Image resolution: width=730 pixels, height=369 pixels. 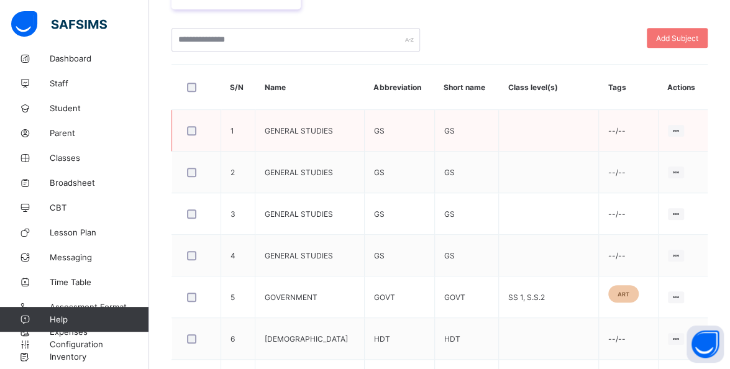 What do you see at coordinates (99, 257) in the screenshot?
I see `span: Messaging` at bounding box center [99, 257].